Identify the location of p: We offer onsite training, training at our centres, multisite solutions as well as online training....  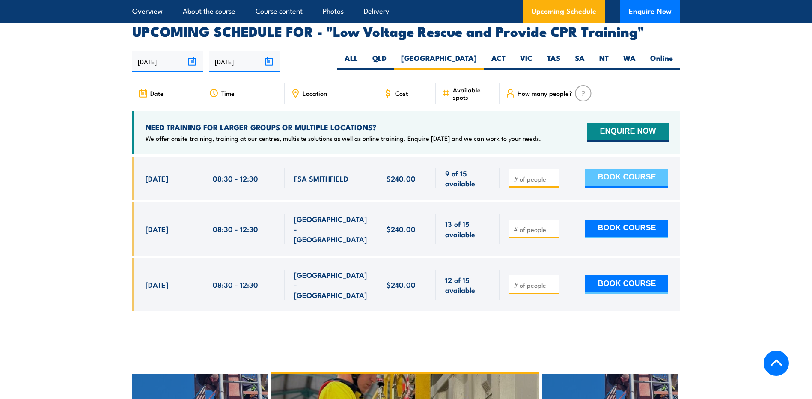
(343, 138).